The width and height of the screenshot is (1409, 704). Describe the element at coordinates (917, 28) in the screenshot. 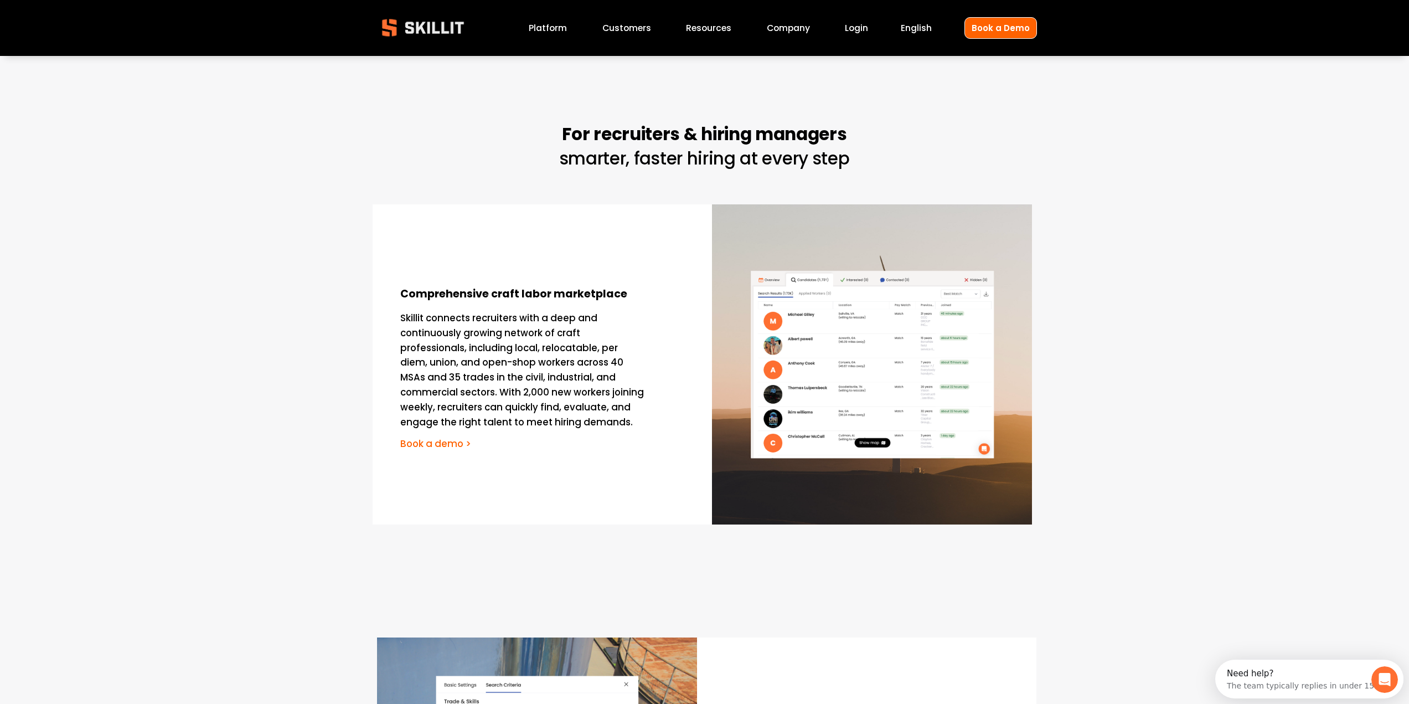

I see `span: English` at that location.